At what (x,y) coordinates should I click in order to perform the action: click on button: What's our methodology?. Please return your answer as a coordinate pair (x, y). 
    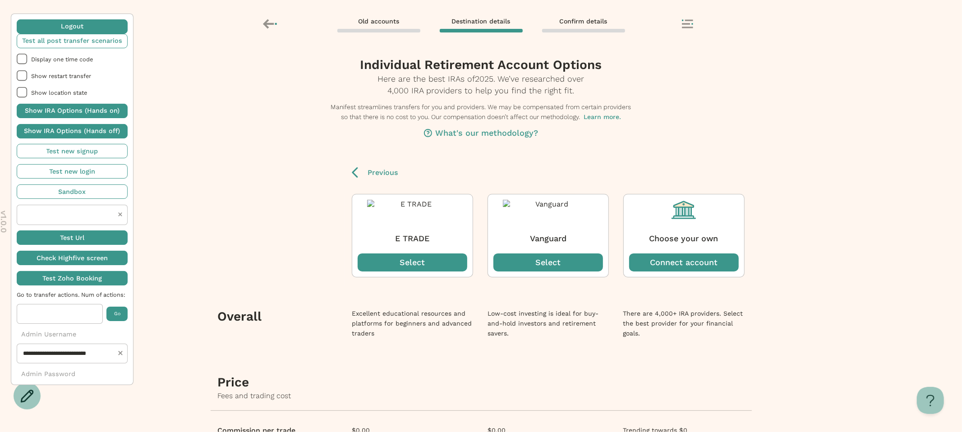
    Looking at the image, I should click on (481, 133).